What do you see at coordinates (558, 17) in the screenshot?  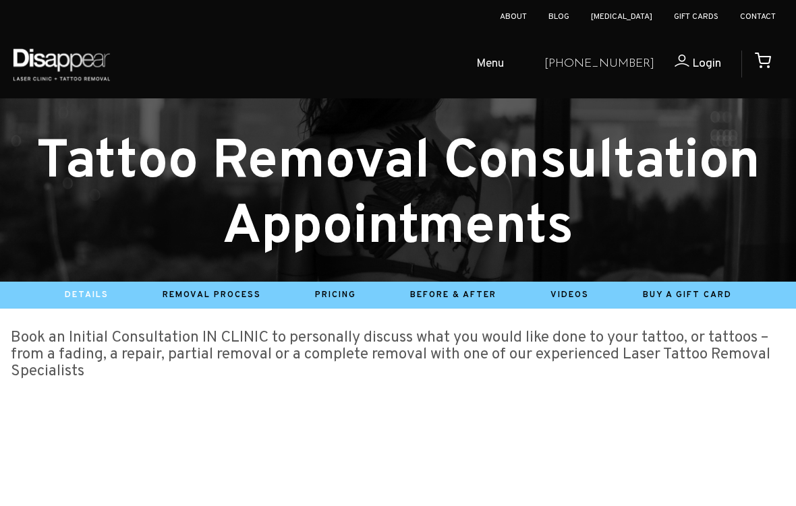 I see `a: Blog` at bounding box center [558, 17].